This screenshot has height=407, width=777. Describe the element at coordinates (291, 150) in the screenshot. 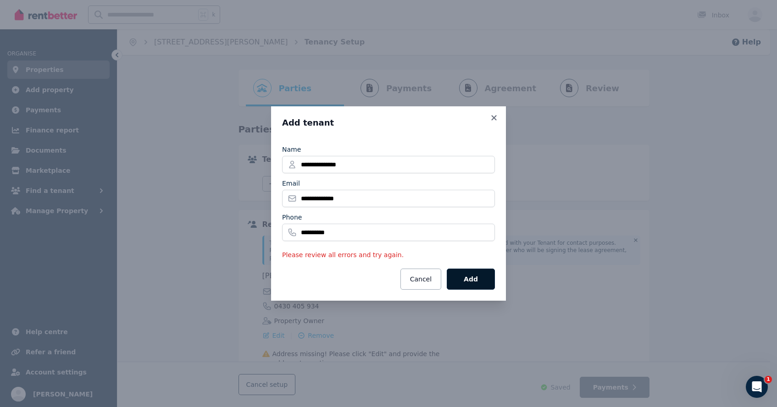

I see `label: Name` at that location.